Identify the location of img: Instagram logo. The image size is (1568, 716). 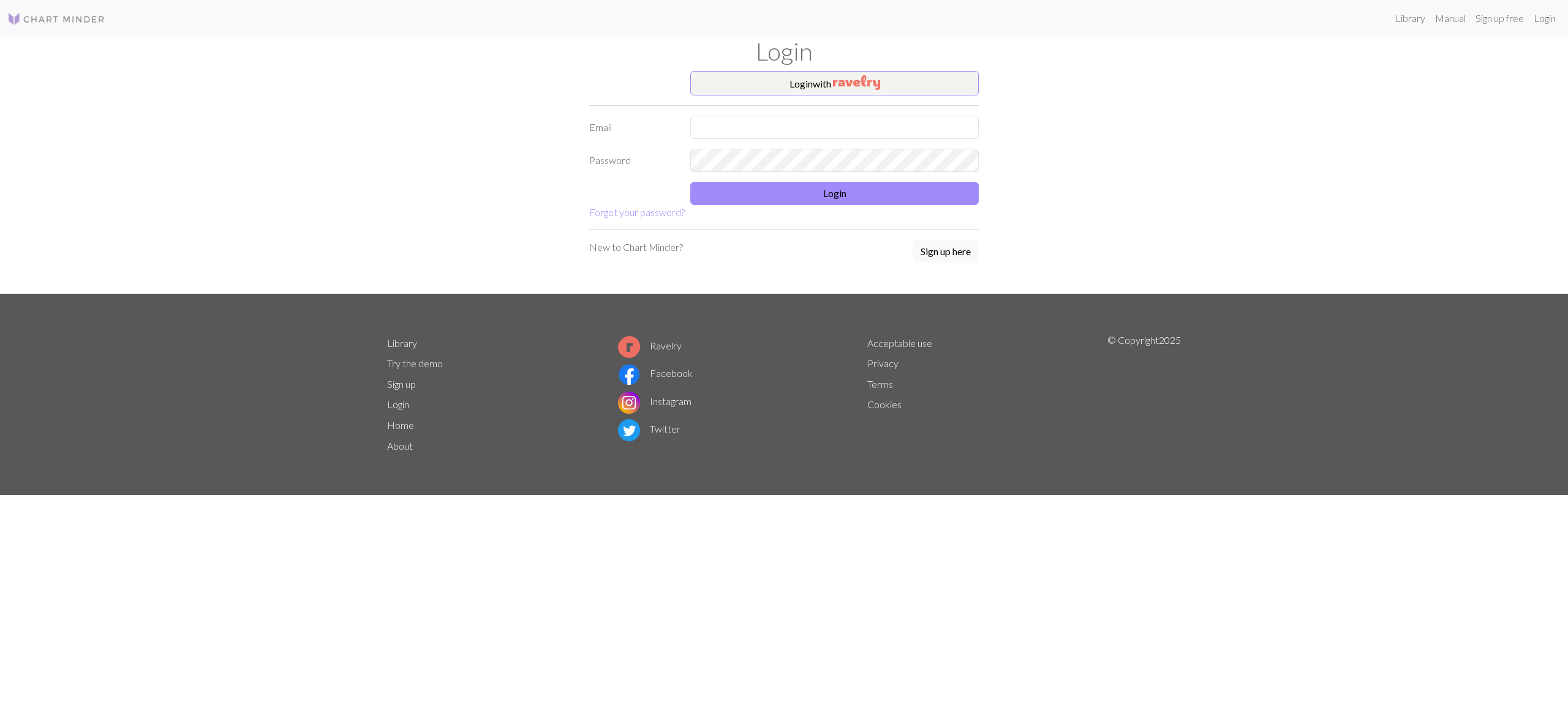
(629, 403).